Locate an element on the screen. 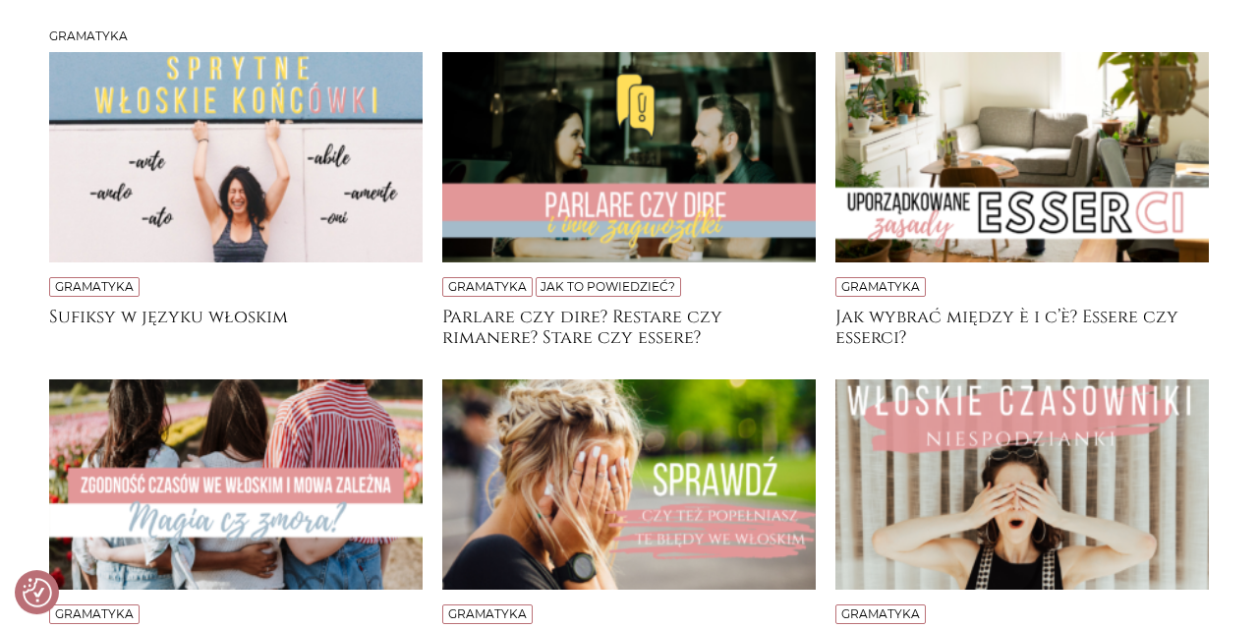 This screenshot has height=629, width=1258. img: Revisit consent button is located at coordinates (37, 593).